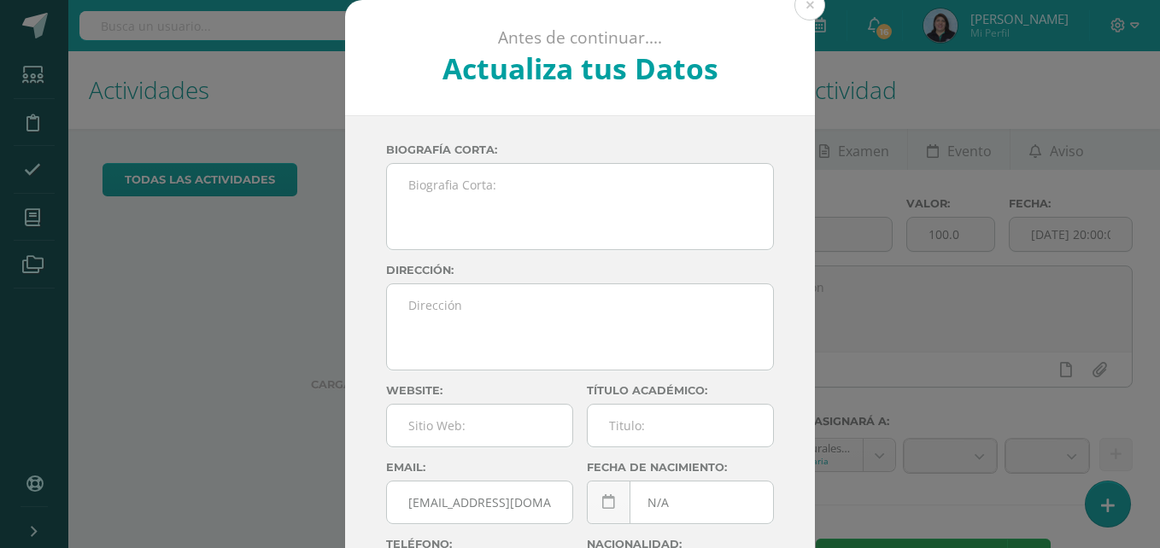 This screenshot has height=548, width=1160. Describe the element at coordinates (680, 390) in the screenshot. I see `label: Título académico:` at that location.